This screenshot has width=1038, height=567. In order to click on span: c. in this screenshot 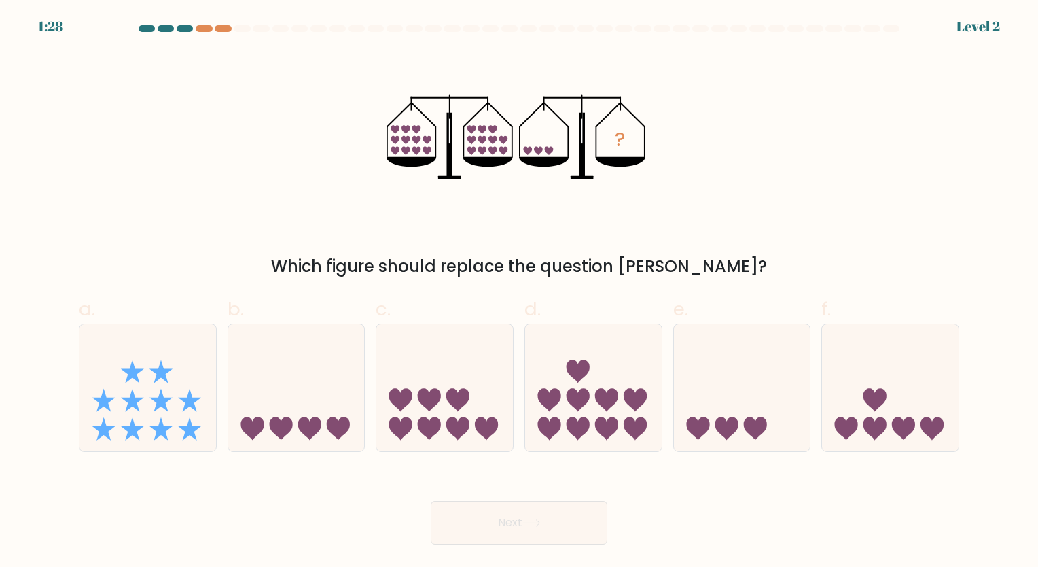, I will do `click(383, 309)`.